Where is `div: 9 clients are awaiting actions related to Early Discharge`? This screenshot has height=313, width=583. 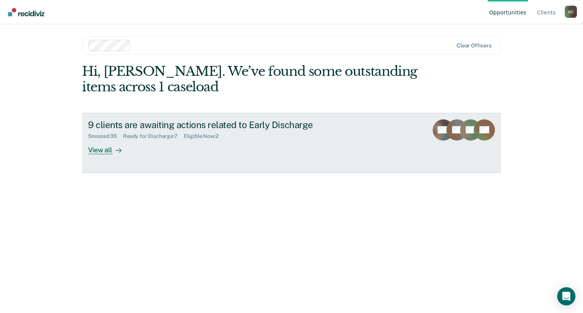 div: 9 clients are awaiting actions related to Early Discharge is located at coordinates (221, 125).